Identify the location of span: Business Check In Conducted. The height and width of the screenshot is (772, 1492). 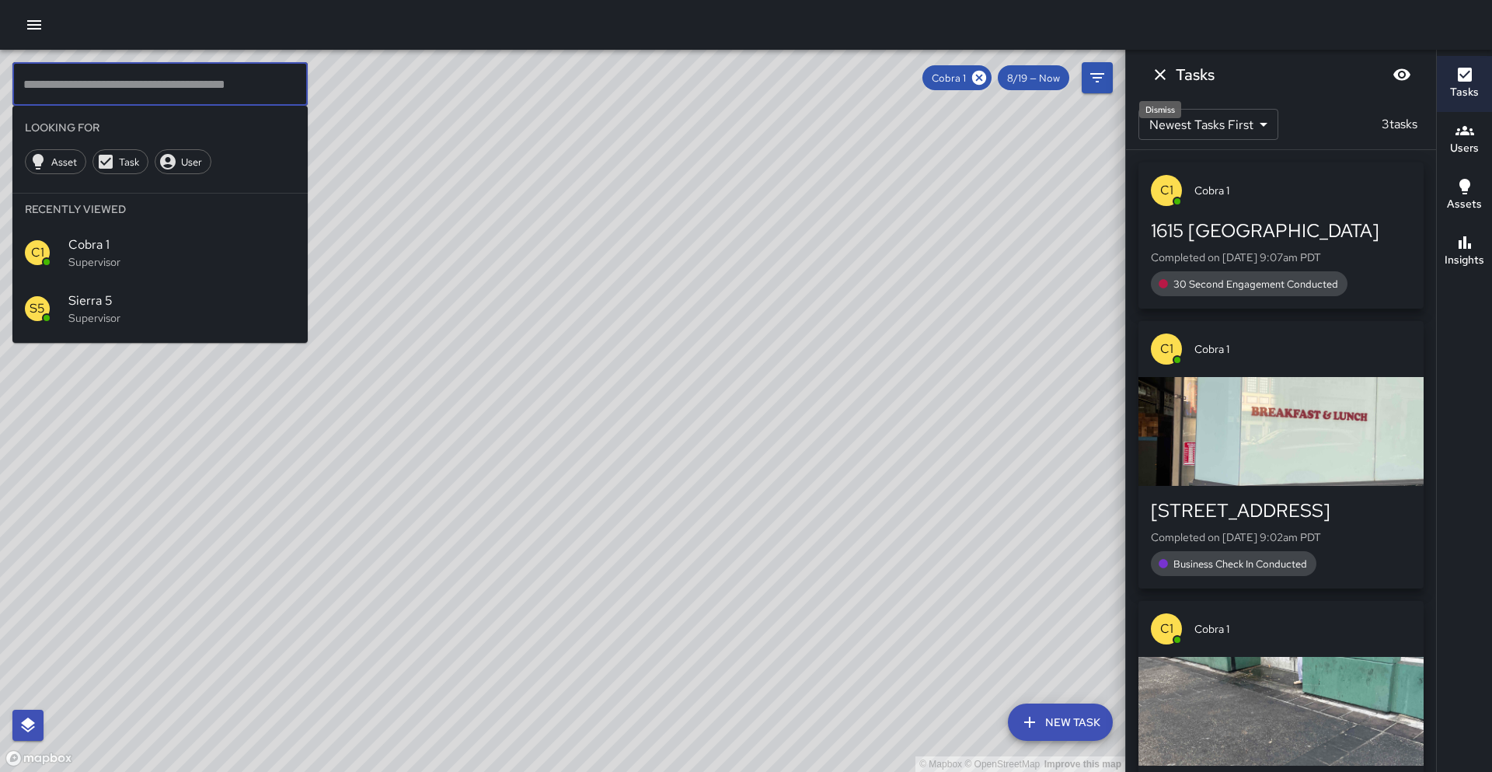
(1240, 563).